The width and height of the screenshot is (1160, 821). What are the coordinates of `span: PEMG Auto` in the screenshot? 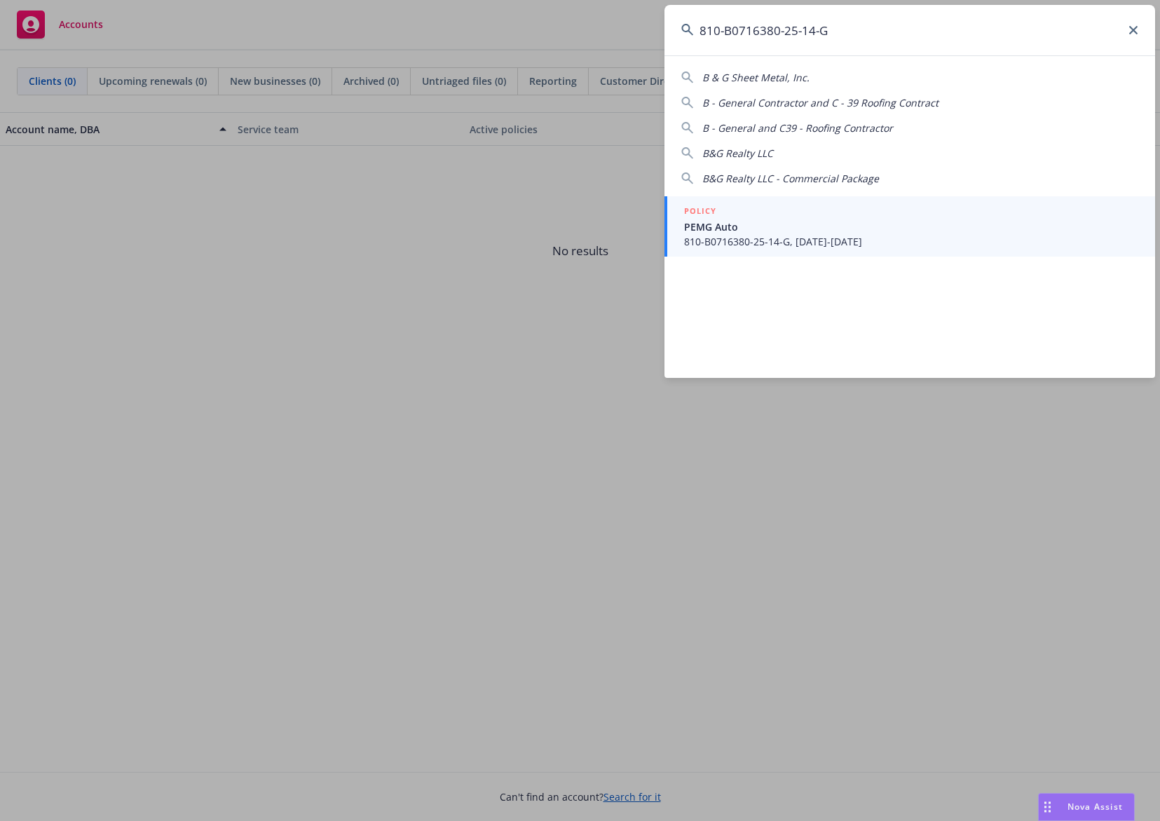 It's located at (911, 226).